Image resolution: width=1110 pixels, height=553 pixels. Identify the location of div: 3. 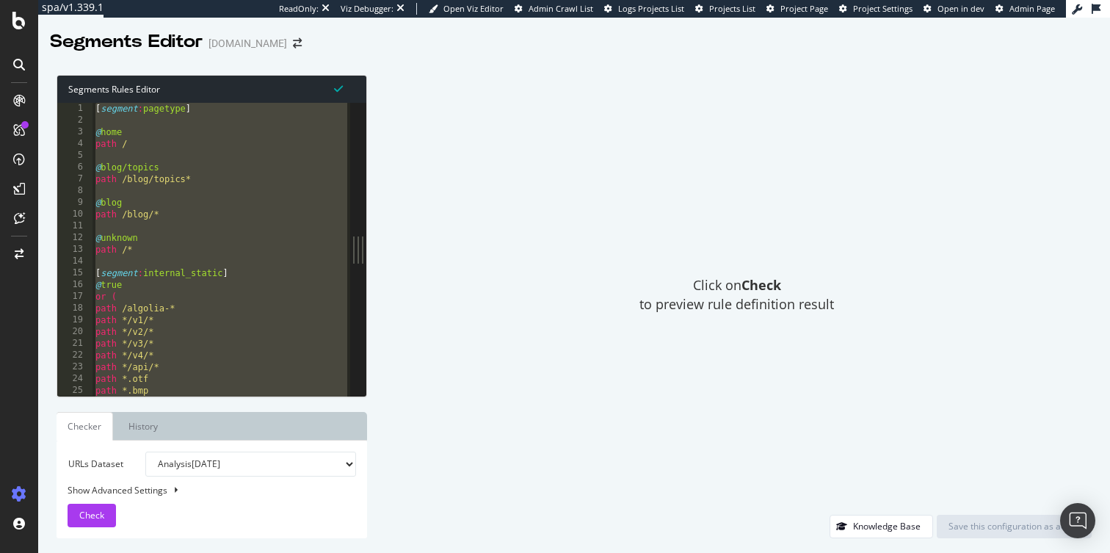
(75, 132).